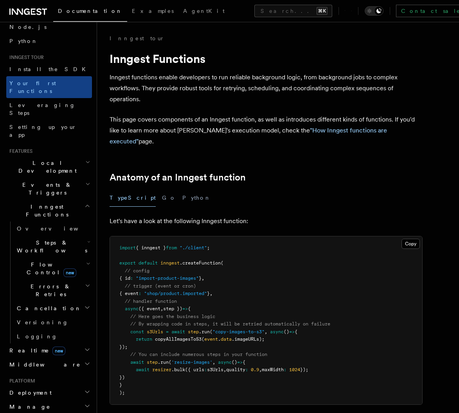  What do you see at coordinates (53, 229) in the screenshot?
I see `a: Overview` at bounding box center [53, 229].